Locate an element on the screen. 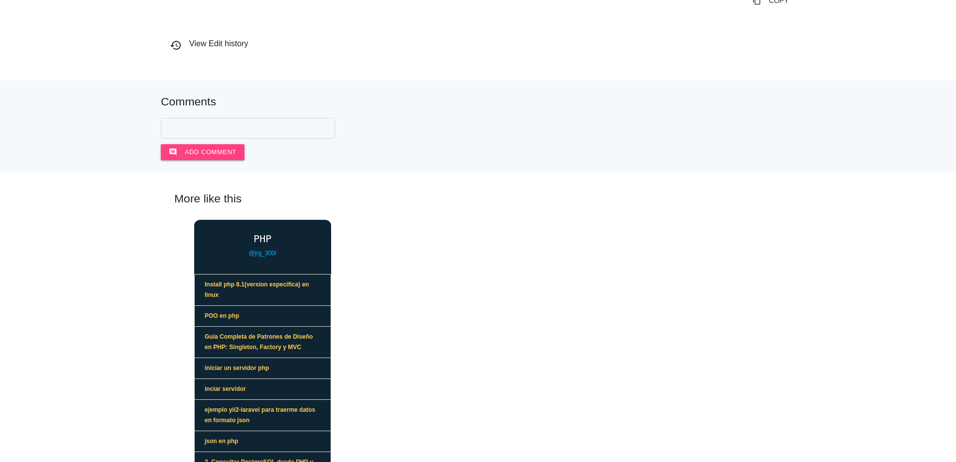  button: commentAdd comment is located at coordinates (203, 152).